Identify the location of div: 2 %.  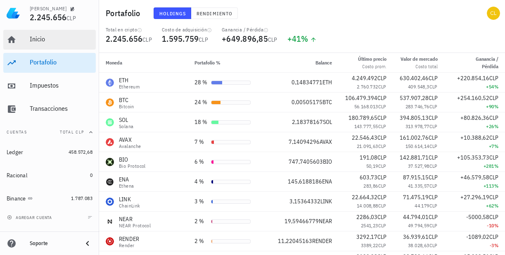
(201, 221).